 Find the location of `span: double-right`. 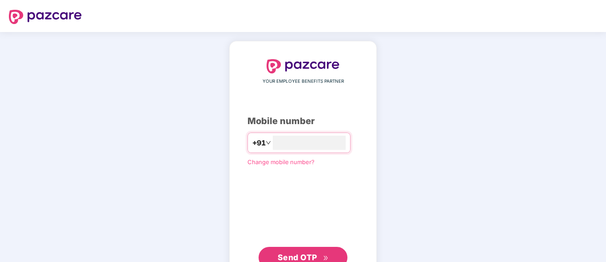

span: double-right is located at coordinates (325, 258).